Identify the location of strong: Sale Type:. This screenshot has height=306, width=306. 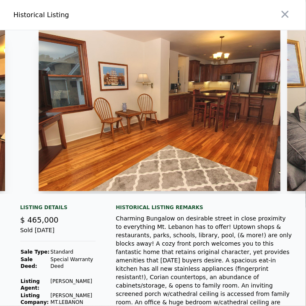
(35, 252).